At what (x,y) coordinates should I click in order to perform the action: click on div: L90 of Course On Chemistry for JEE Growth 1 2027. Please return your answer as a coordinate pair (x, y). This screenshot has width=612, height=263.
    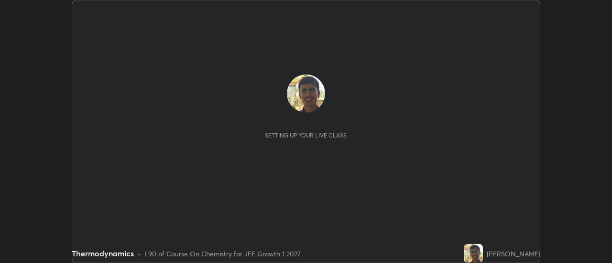
    Looking at the image, I should click on (223, 254).